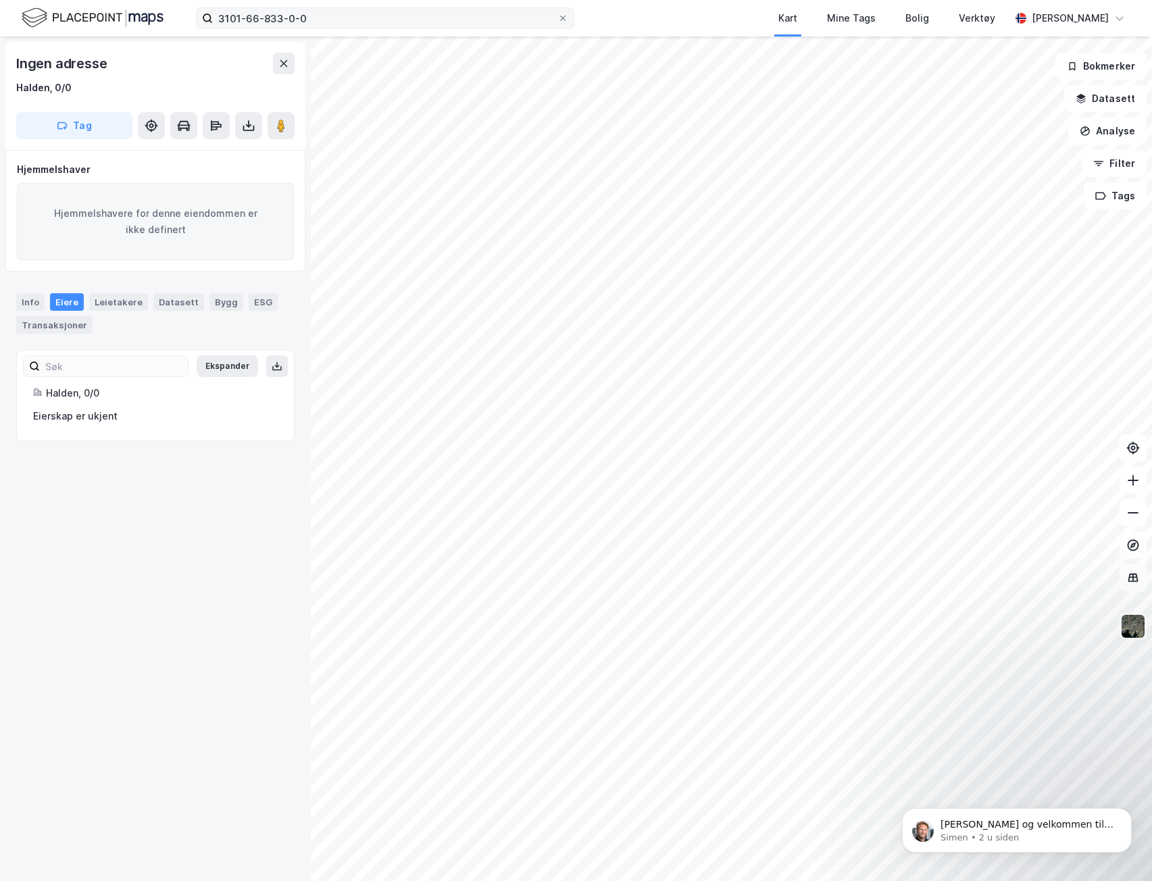 This screenshot has height=881, width=1152. What do you see at coordinates (851, 18) in the screenshot?
I see `div: Mine Tags` at bounding box center [851, 18].